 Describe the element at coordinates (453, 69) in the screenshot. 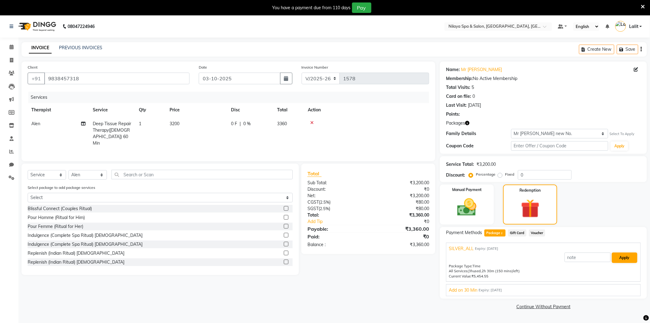

I see `div: Name:` at that location.